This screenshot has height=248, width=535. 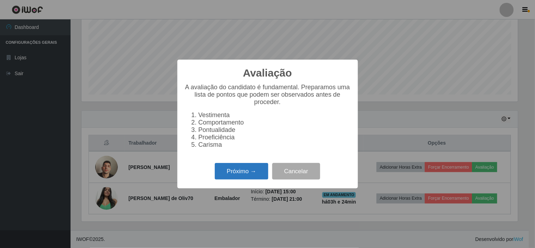 What do you see at coordinates (267, 73) in the screenshot?
I see `h2: Avaliação` at bounding box center [267, 73].